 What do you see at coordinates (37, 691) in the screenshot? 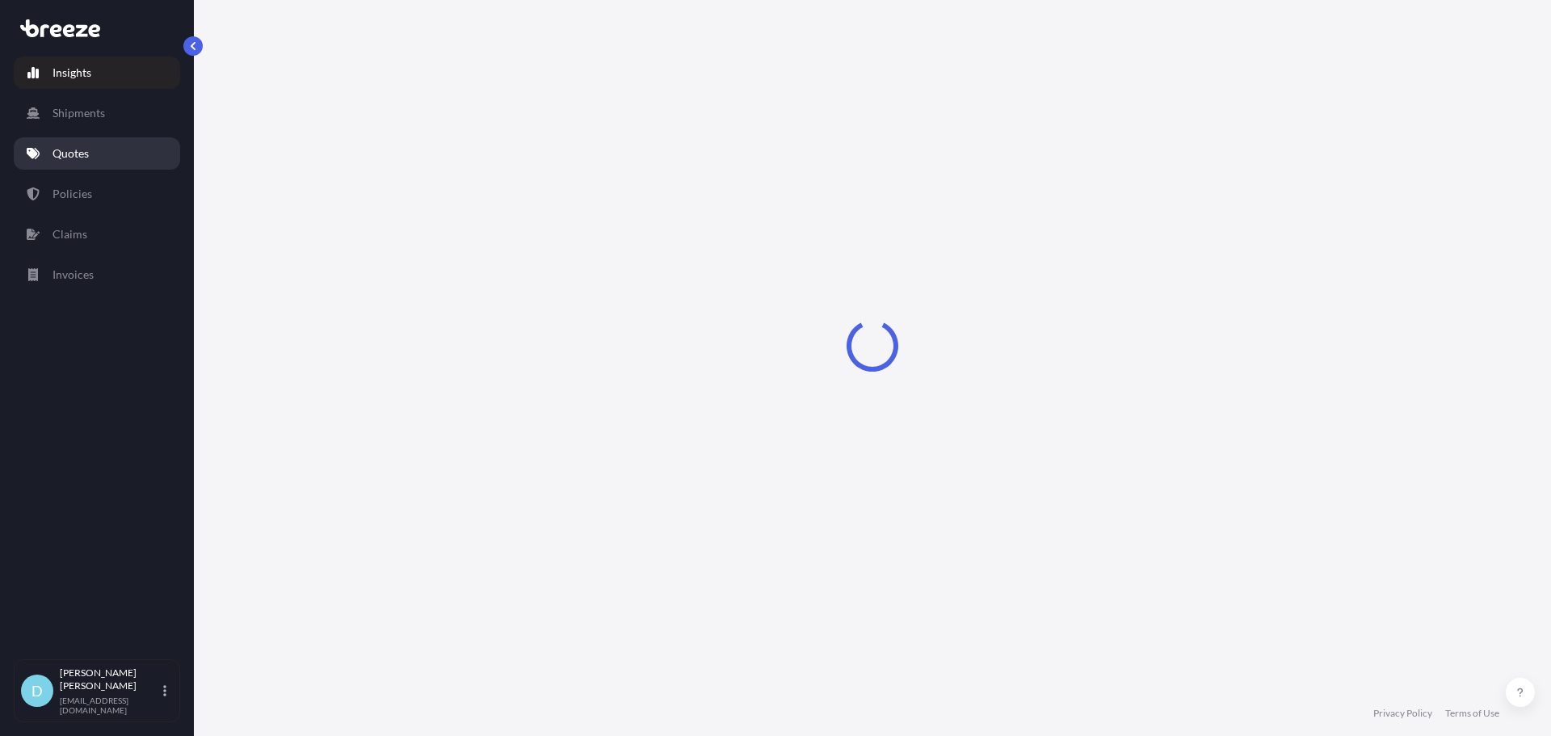
I see `span: D` at bounding box center [37, 691].